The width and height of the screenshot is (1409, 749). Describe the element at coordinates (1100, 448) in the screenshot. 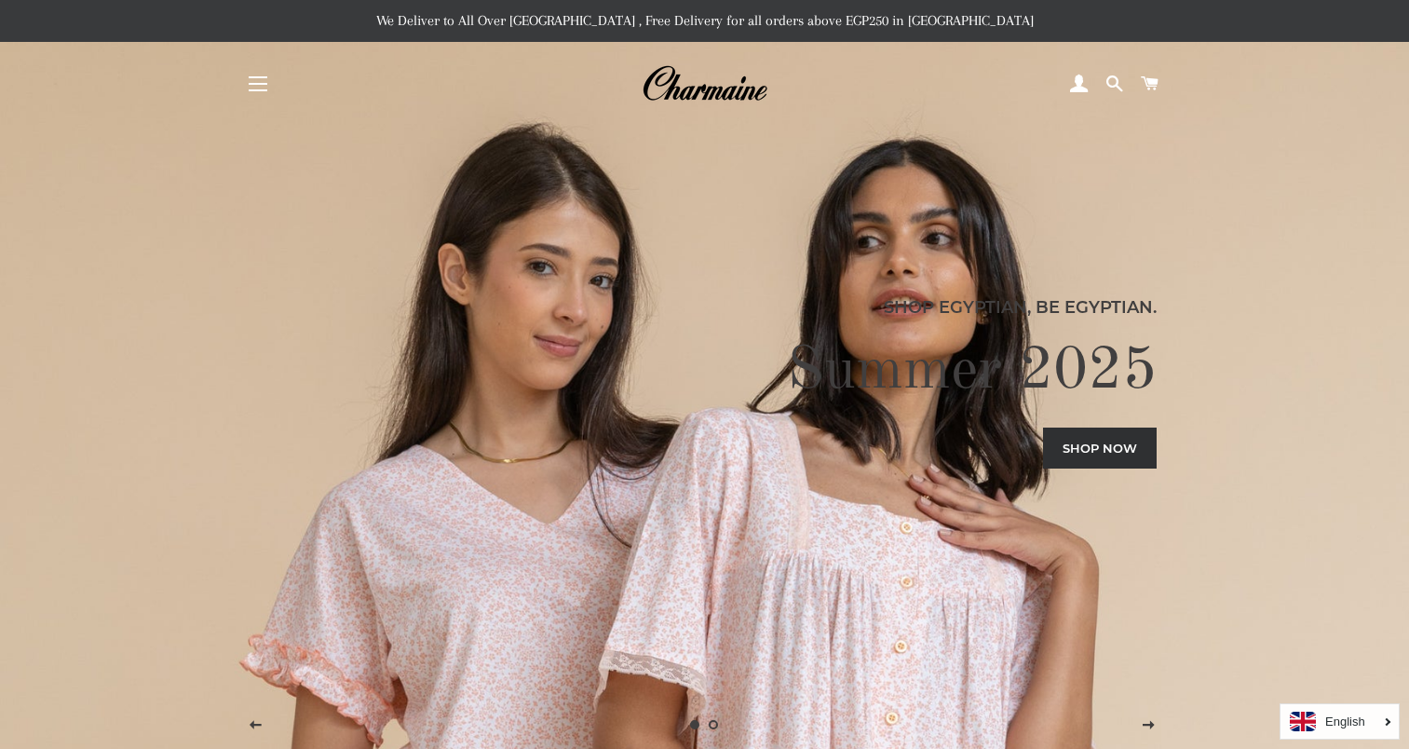

I see `a: Shop now` at that location.